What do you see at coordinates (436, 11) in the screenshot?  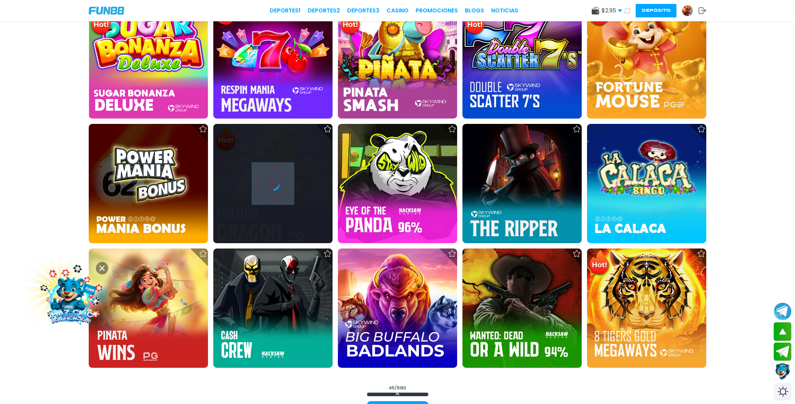 I see `a: Promociones` at bounding box center [436, 11].